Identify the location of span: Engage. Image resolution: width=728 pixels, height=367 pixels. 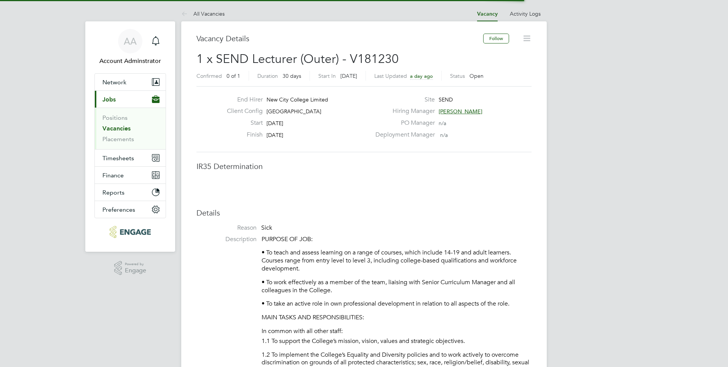
(136, 270).